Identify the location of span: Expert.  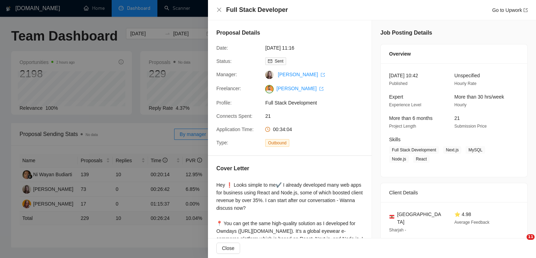
(396, 97).